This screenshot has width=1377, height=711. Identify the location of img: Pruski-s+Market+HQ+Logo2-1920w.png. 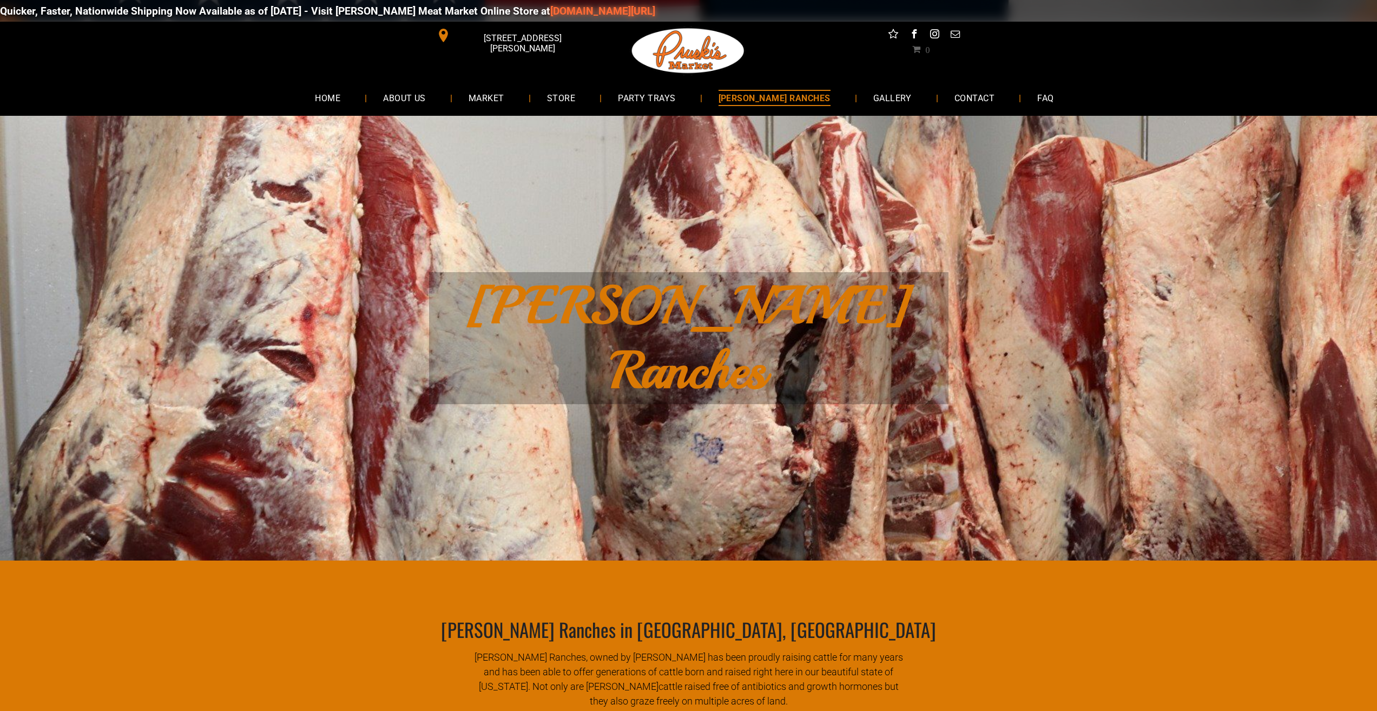
(688, 51).